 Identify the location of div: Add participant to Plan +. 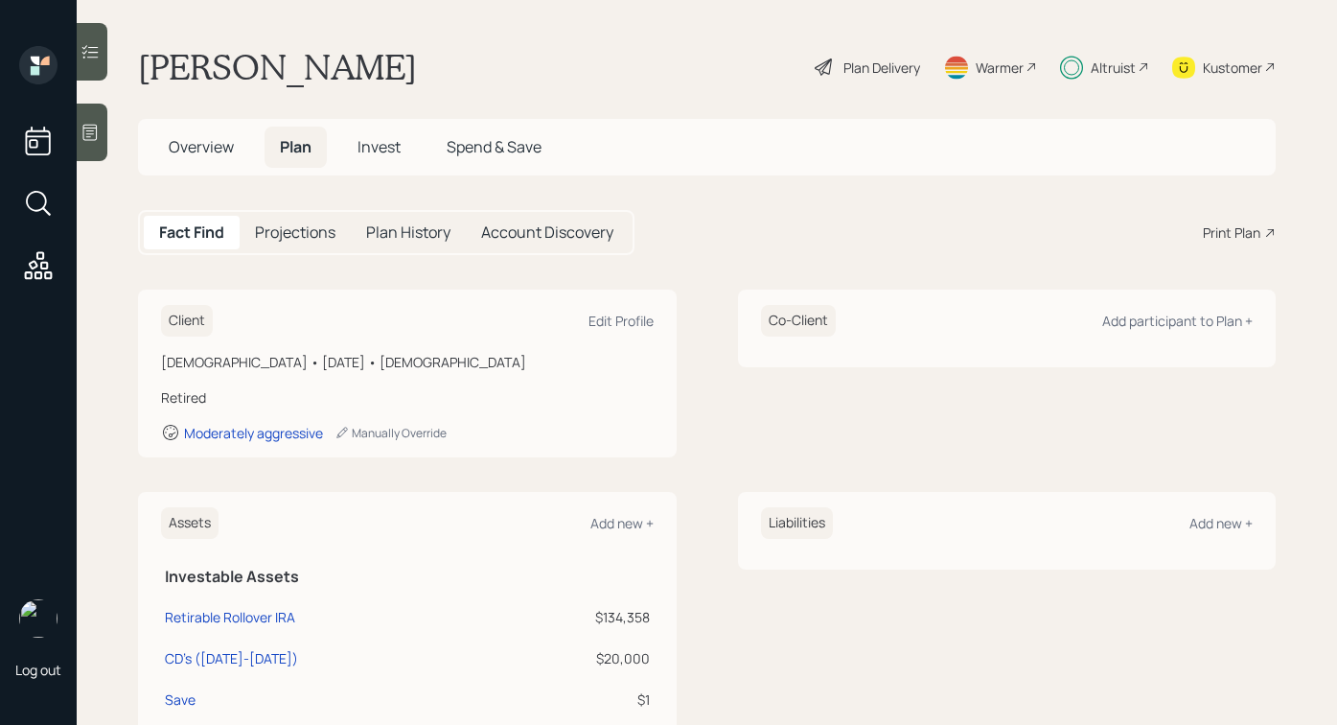
(1177, 320).